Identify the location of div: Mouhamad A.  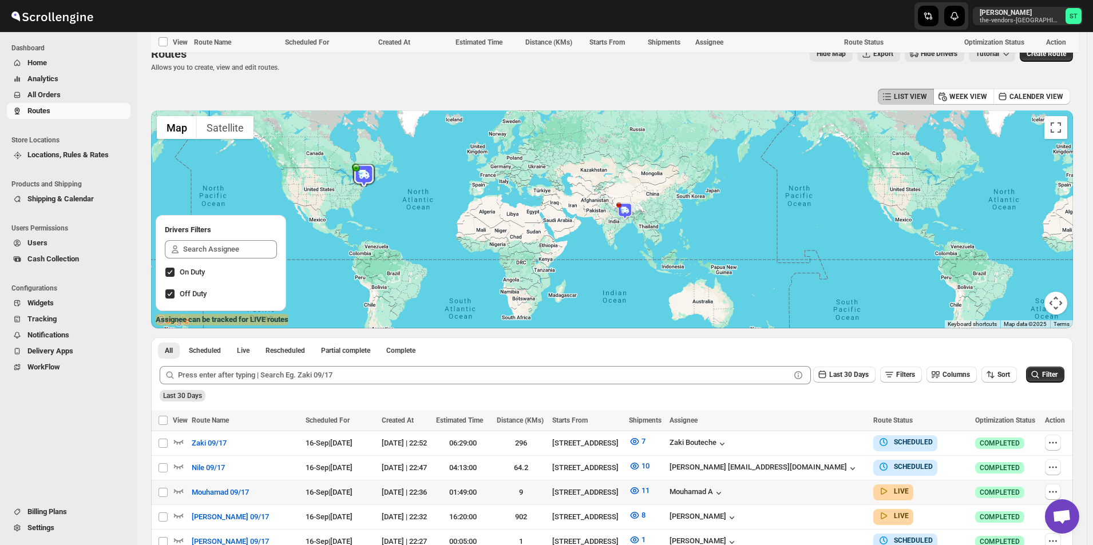
(697, 493).